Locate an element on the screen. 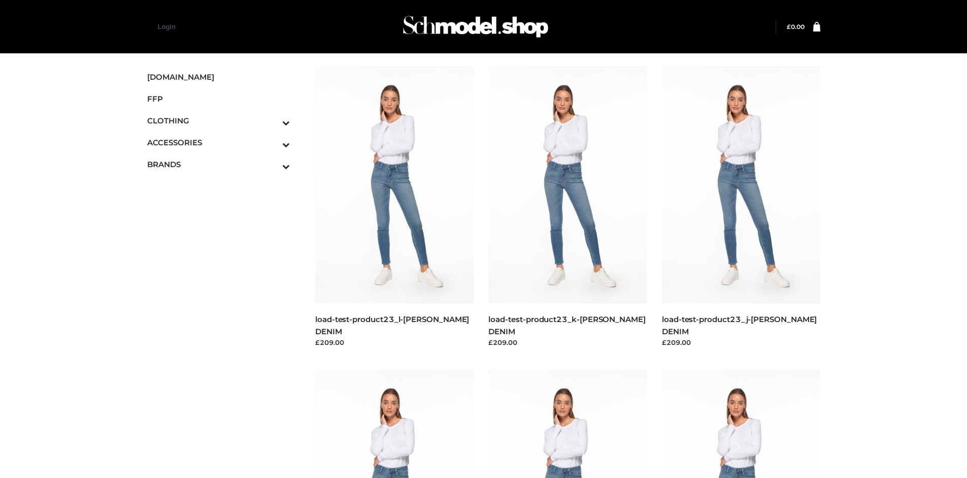 The height and width of the screenshot is (478, 967). a: BRANDSToggle Submenu is located at coordinates (219, 164).